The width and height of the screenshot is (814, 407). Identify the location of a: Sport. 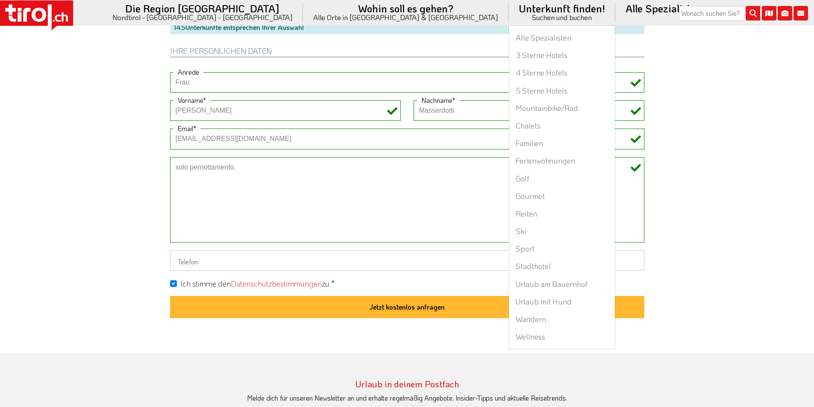
(562, 249).